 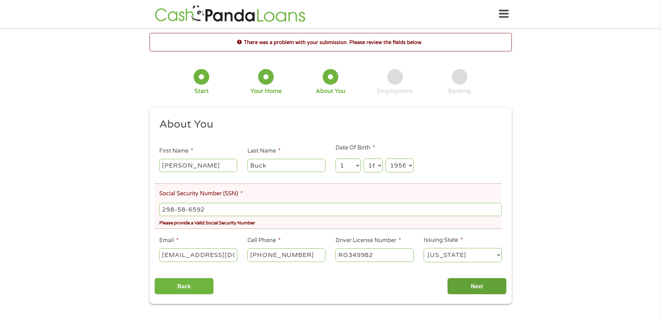 What do you see at coordinates (460, 91) in the screenshot?
I see `div: Banking` at bounding box center [460, 91].